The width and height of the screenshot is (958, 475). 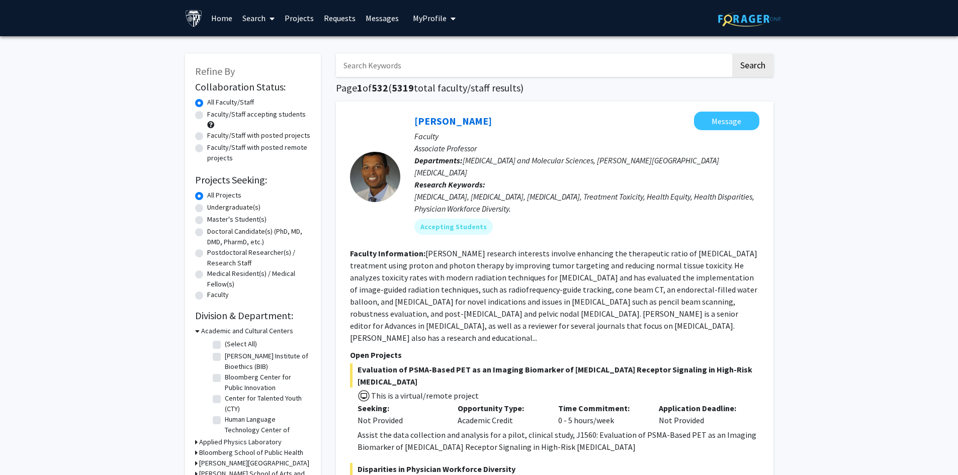 What do you see at coordinates (240, 442) in the screenshot?
I see `h3: Applied Physics Laboratory` at bounding box center [240, 442].